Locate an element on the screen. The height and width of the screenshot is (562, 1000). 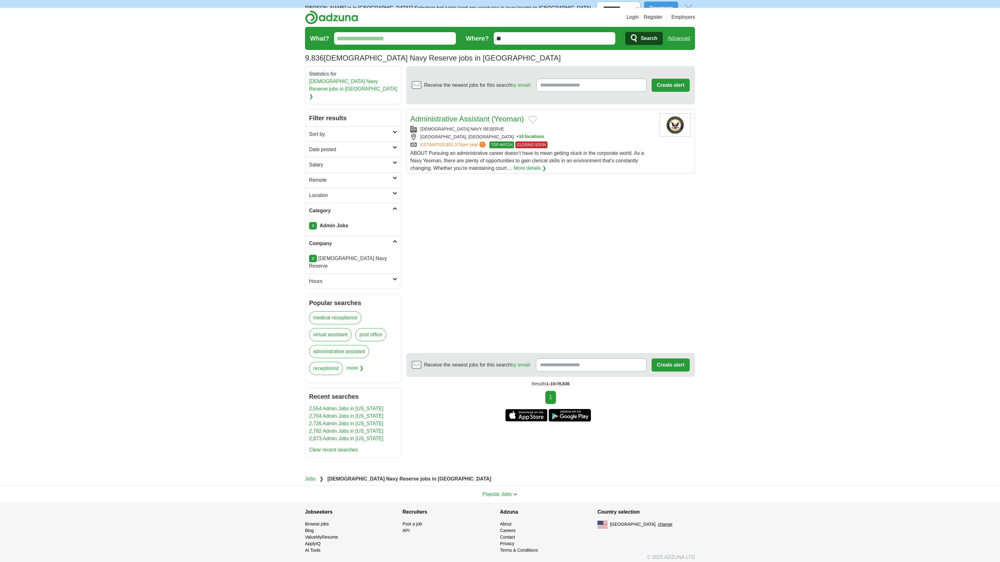
h2: Company is located at coordinates (351, 244).